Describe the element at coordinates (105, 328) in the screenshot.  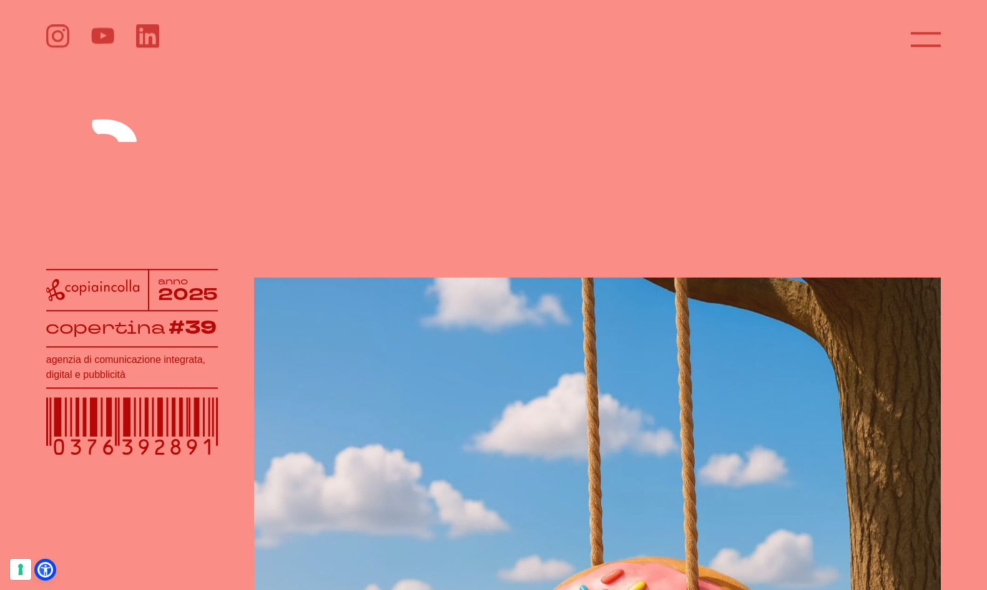
I see `tspan: copertina` at that location.